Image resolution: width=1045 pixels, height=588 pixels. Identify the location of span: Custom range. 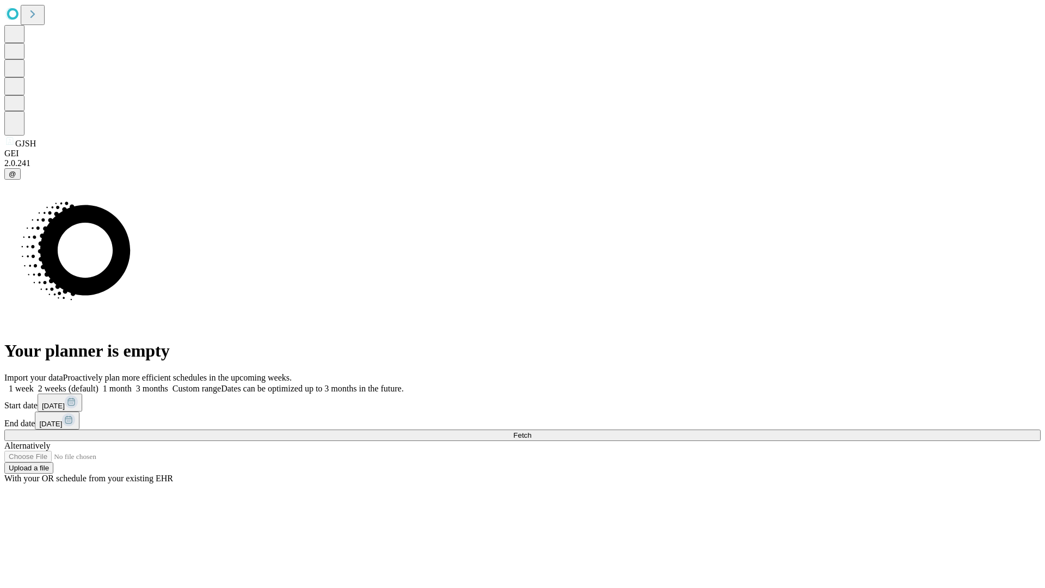
(196, 388).